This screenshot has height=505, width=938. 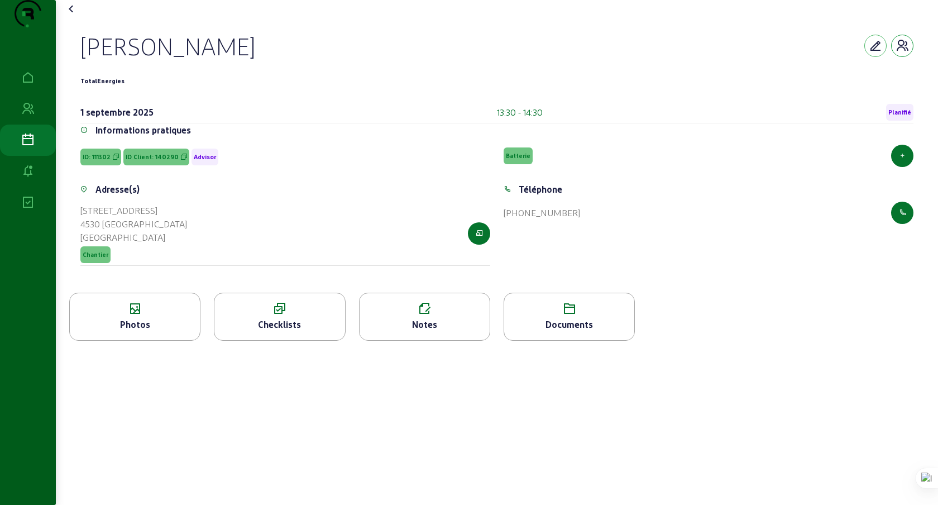 I want to click on div: 1 septembre 2025, so click(x=117, y=112).